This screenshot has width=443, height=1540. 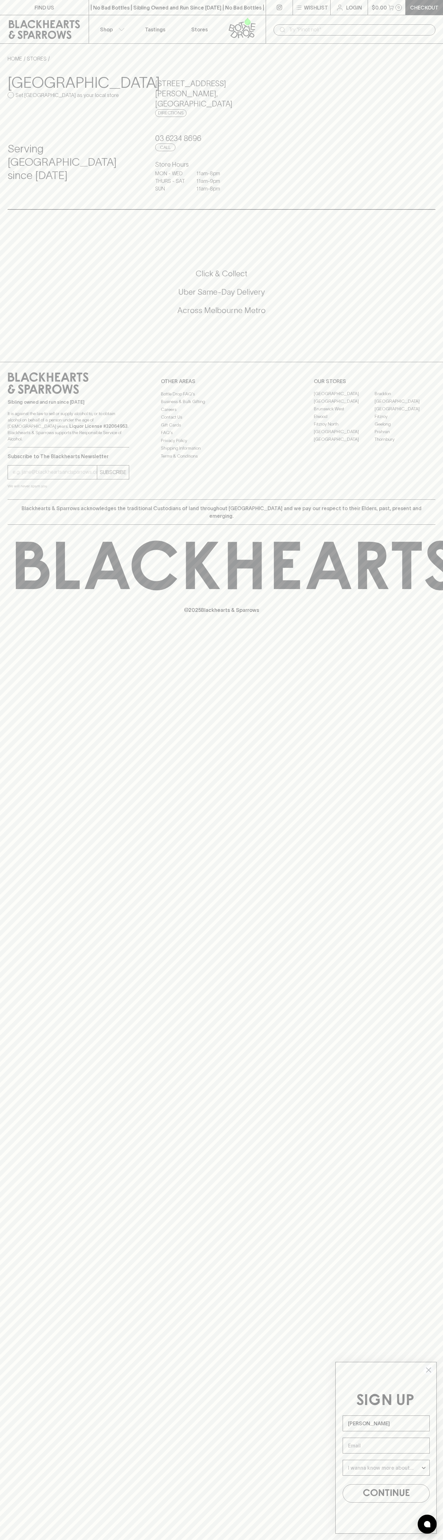 What do you see at coordinates (345, 409) in the screenshot?
I see `a: Brunswick West` at bounding box center [345, 409].